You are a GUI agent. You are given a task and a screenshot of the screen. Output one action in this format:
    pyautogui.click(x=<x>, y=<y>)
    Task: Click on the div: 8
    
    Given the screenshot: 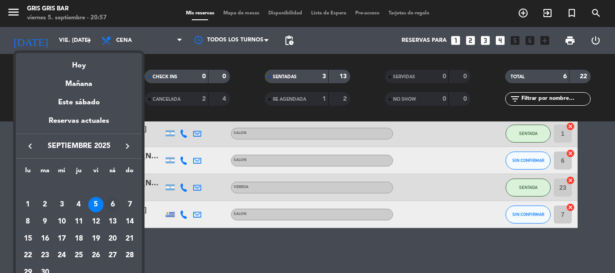 What is the action you would take?
    pyautogui.click(x=28, y=222)
    